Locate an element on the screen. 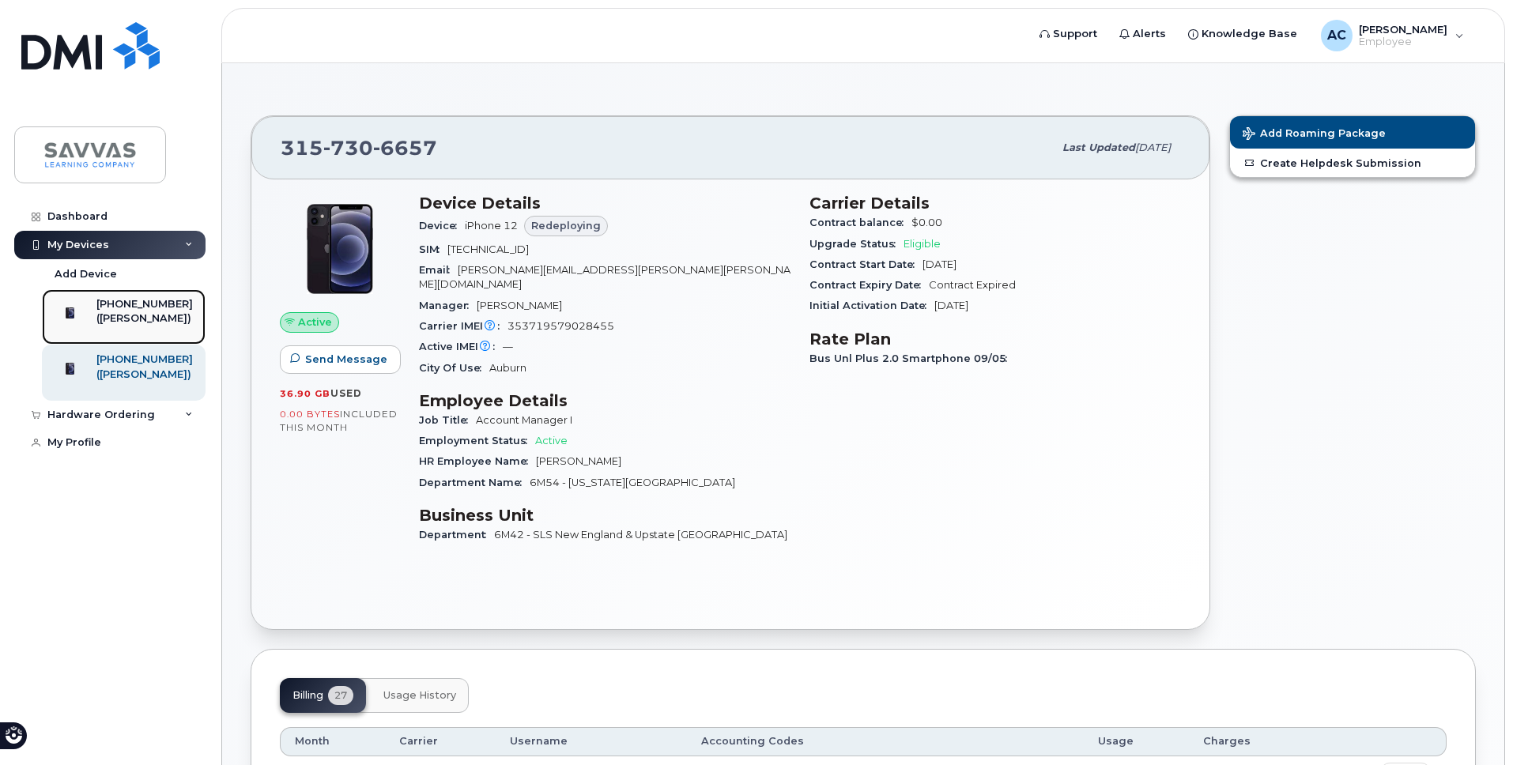 This screenshot has height=765, width=1513. span: HR Employee Name is located at coordinates (477, 461).